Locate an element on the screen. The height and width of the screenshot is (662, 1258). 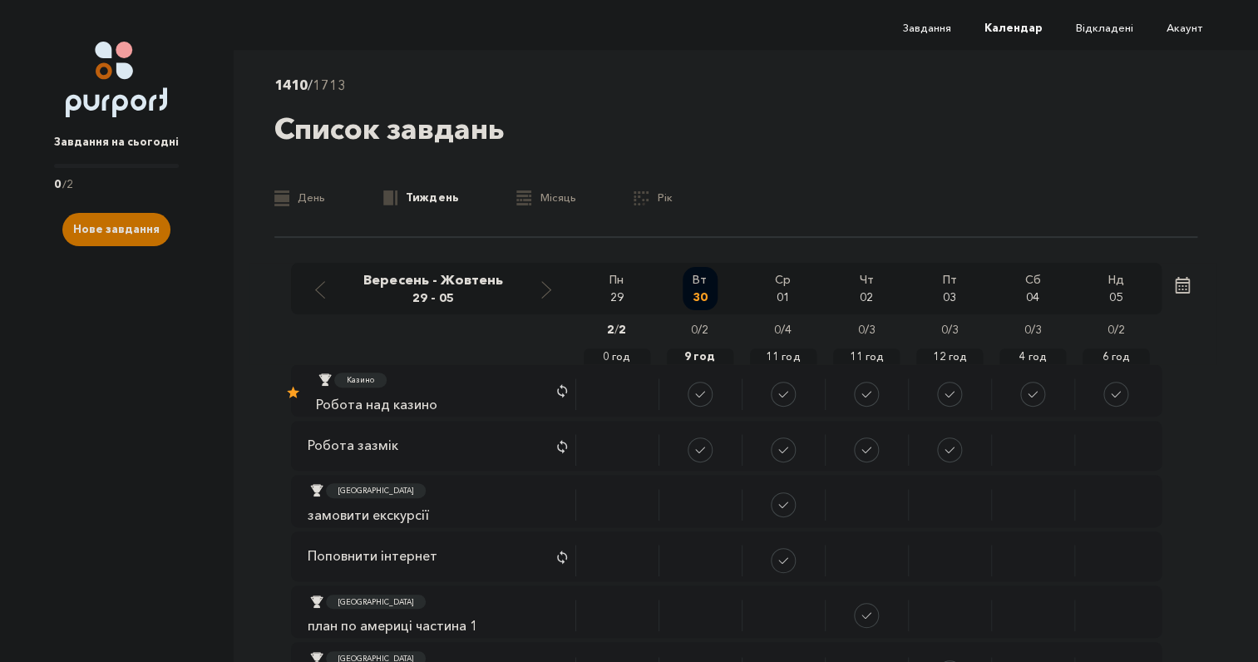
span: Вт is located at coordinates (699, 279).